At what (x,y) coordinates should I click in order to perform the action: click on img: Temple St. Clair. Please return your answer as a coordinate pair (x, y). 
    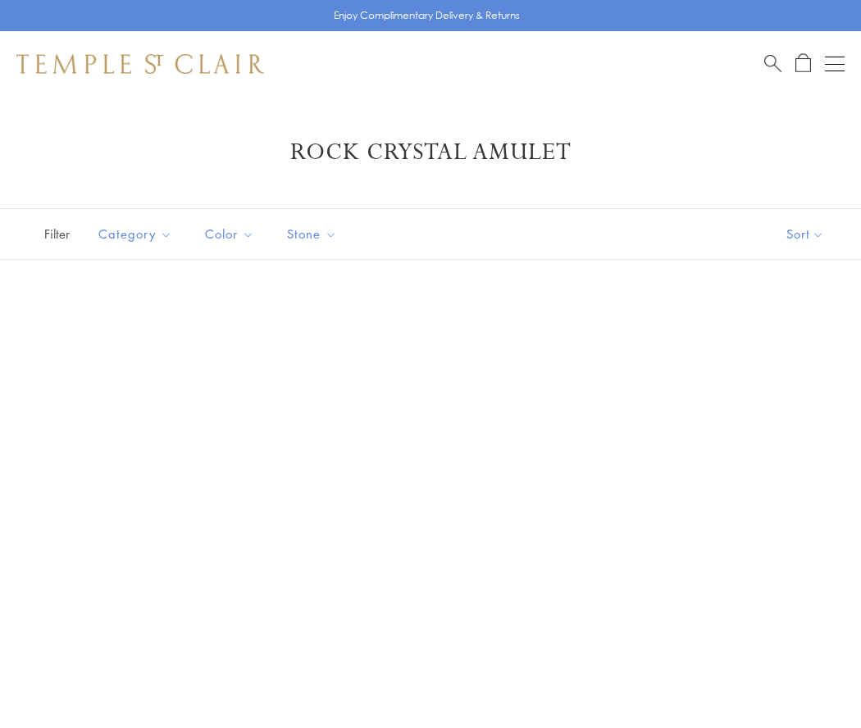
    Looking at the image, I should click on (140, 64).